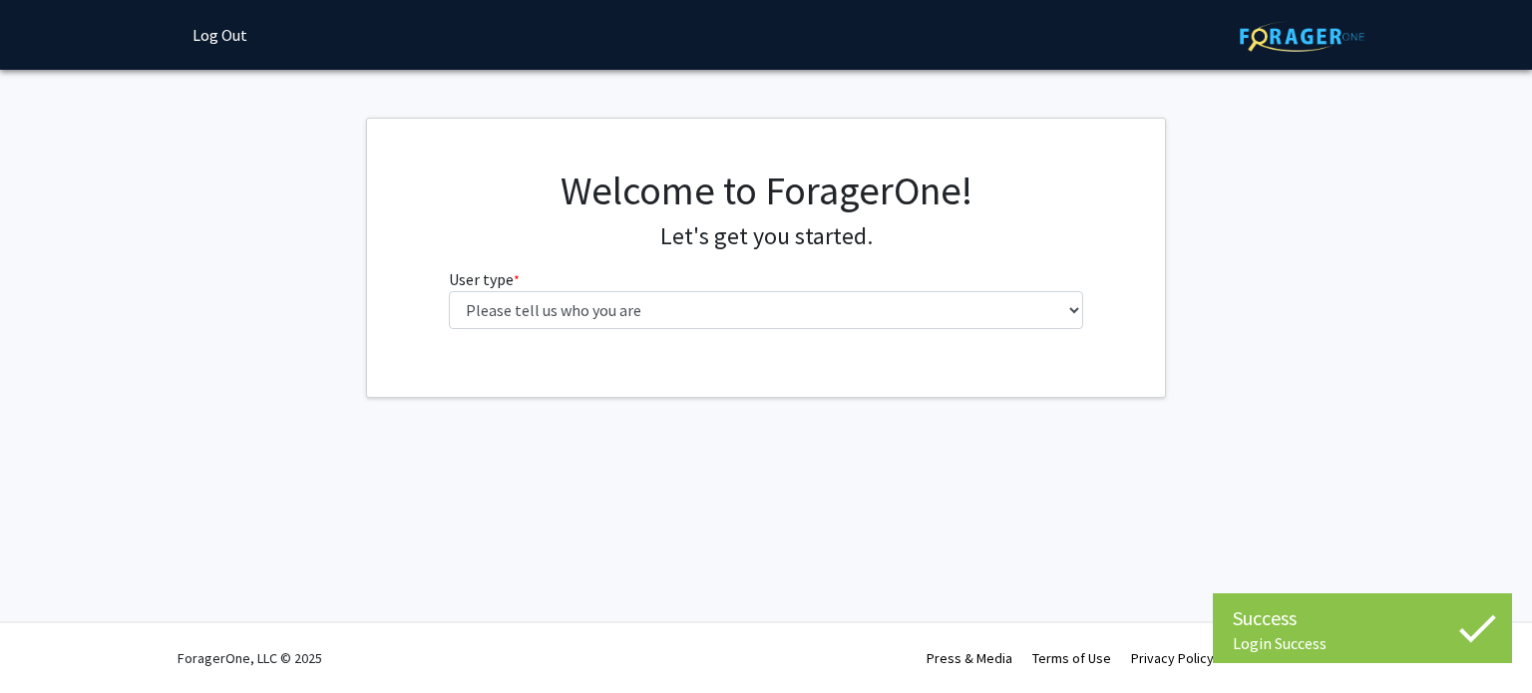 Image resolution: width=1532 pixels, height=693 pixels. What do you see at coordinates (249, 658) in the screenshot?
I see `div: ForagerOne, LLC © 2025` at bounding box center [249, 658].